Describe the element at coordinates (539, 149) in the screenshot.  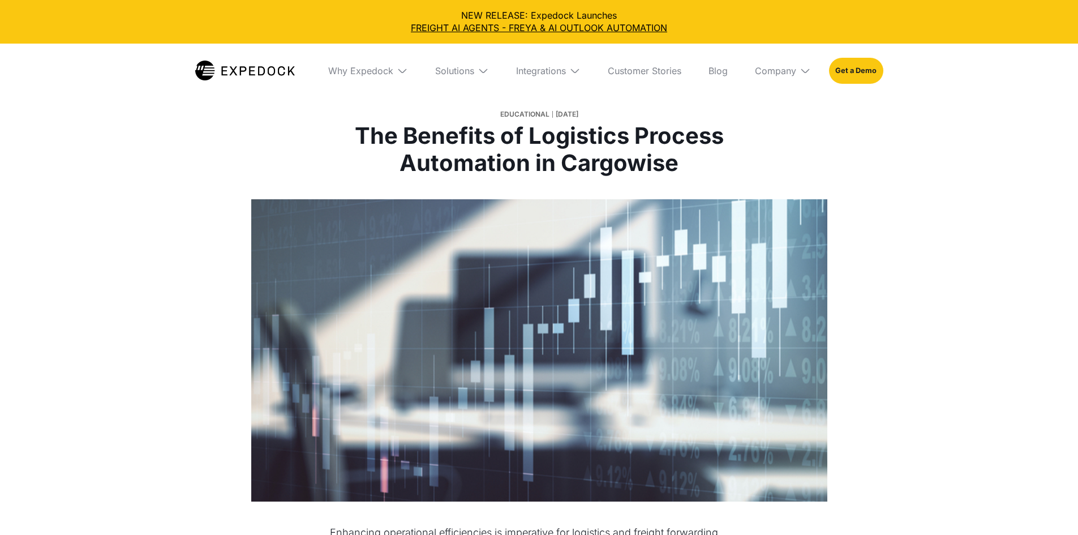
I see `h1: The Benefits of Logistics Process Automation in Cargowise` at that location.